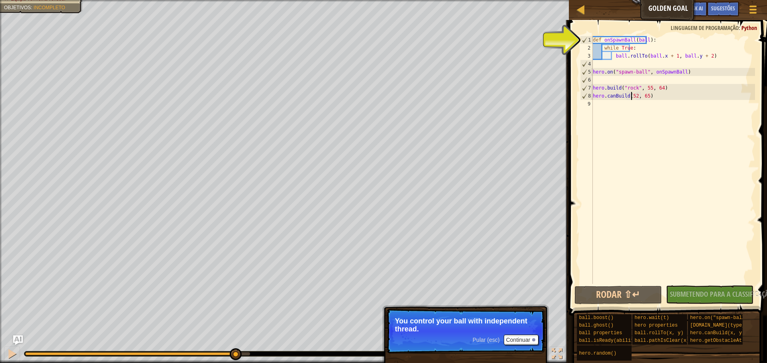  Describe the element at coordinates (587, 96) in the screenshot. I see `div: 8` at that location.